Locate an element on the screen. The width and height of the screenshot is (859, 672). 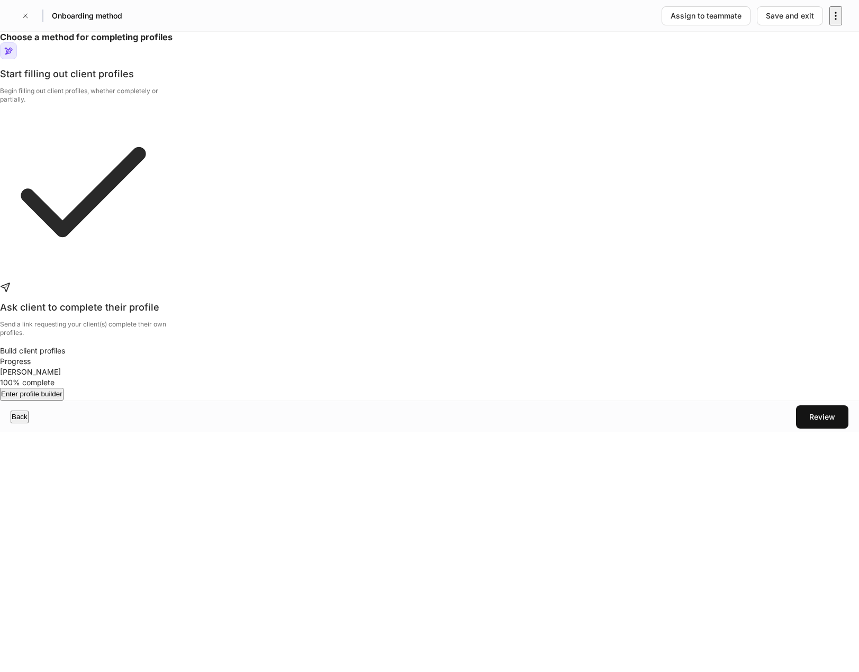
button: Assign to teammate is located at coordinates (706, 16).